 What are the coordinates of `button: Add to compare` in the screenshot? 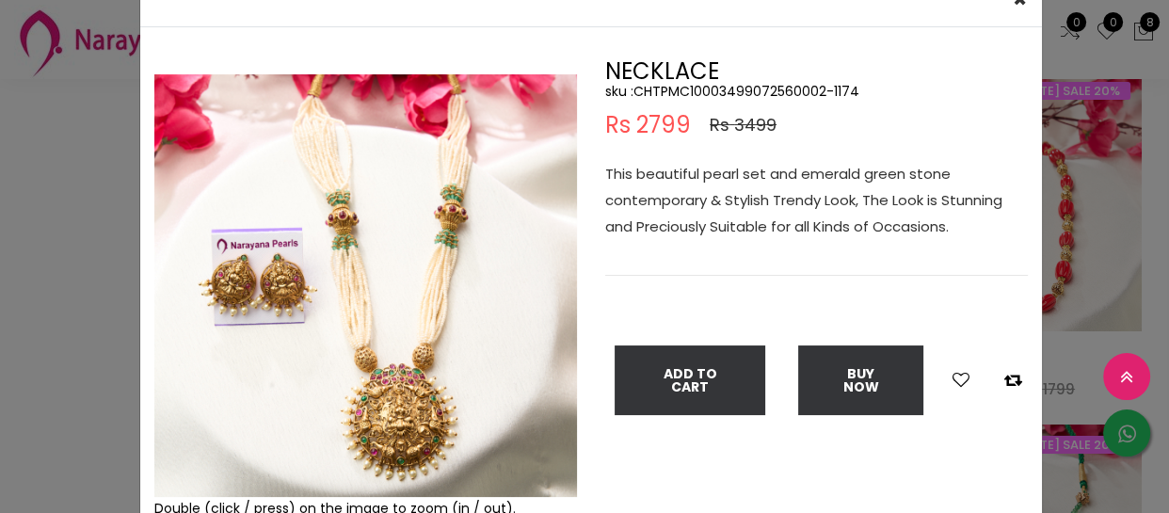 It's located at (1013, 380).